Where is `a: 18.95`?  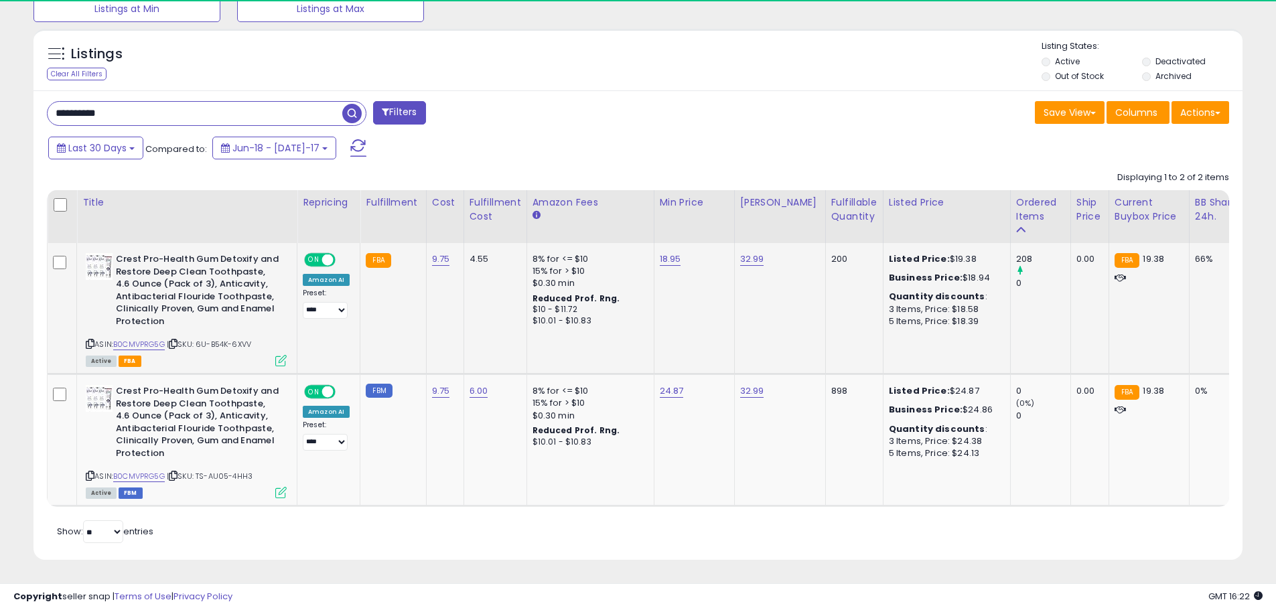 a: 18.95 is located at coordinates (671, 259).